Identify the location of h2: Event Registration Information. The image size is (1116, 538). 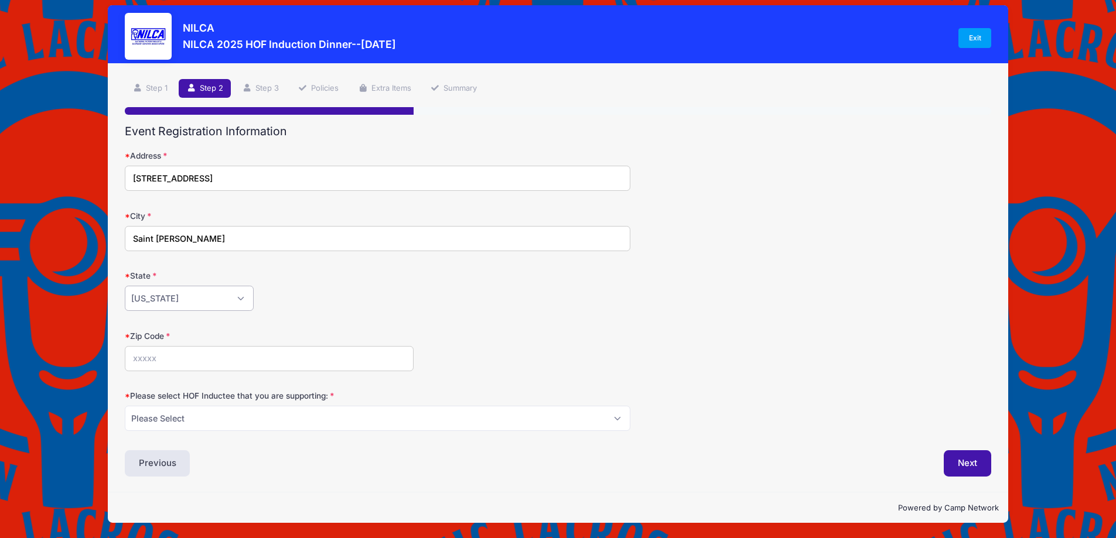
(558, 131).